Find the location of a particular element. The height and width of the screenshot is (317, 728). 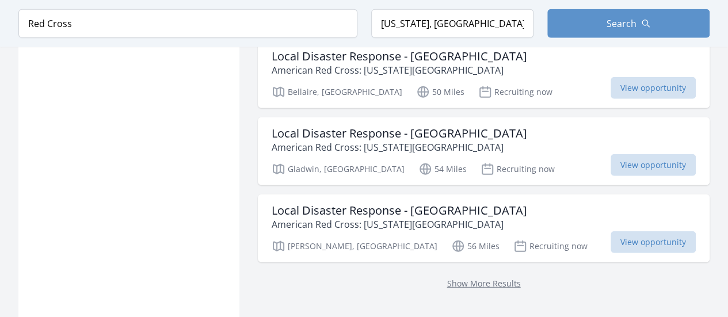

p: 56 Miles is located at coordinates (475, 246).